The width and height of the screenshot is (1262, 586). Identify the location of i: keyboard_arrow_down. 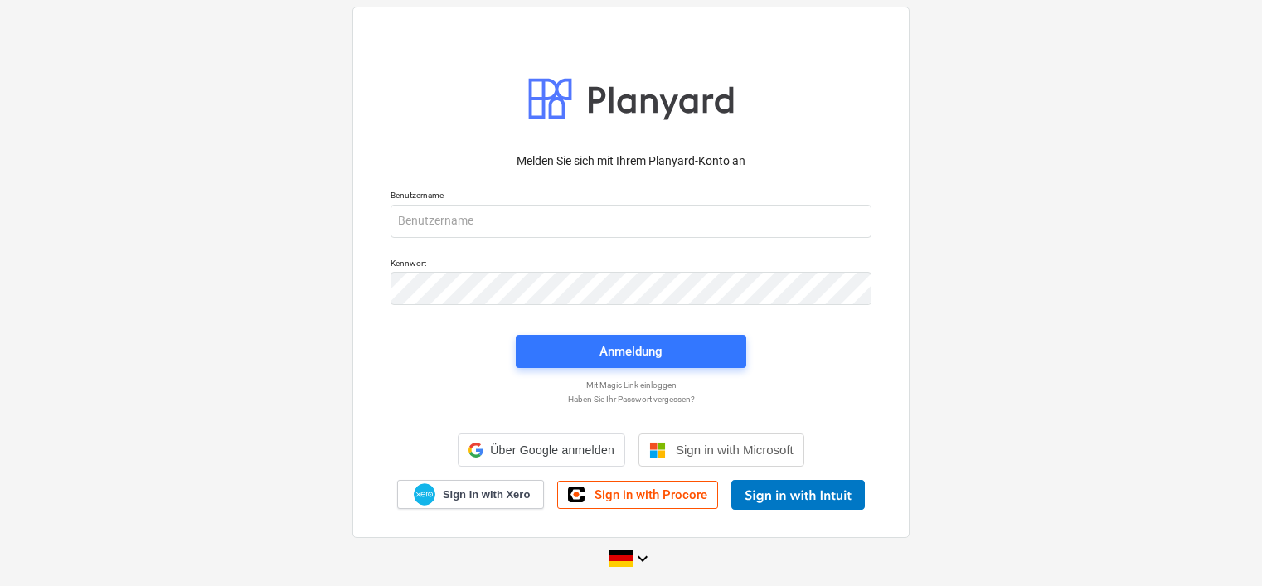
(643, 559).